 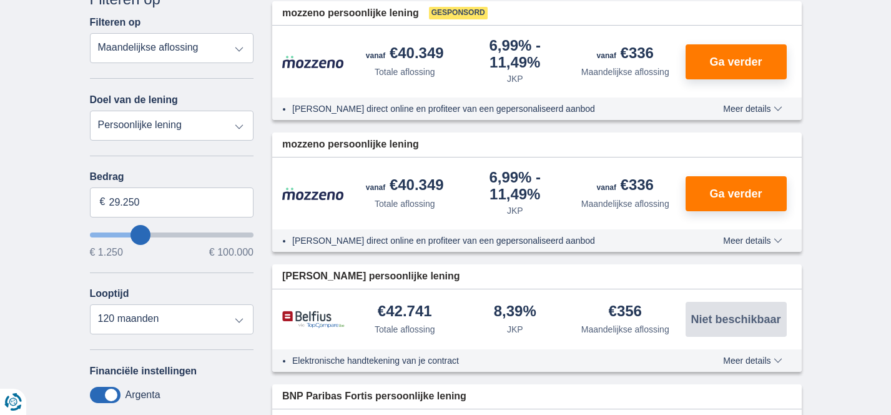 I want to click on label: Looptijd, so click(x=109, y=293).